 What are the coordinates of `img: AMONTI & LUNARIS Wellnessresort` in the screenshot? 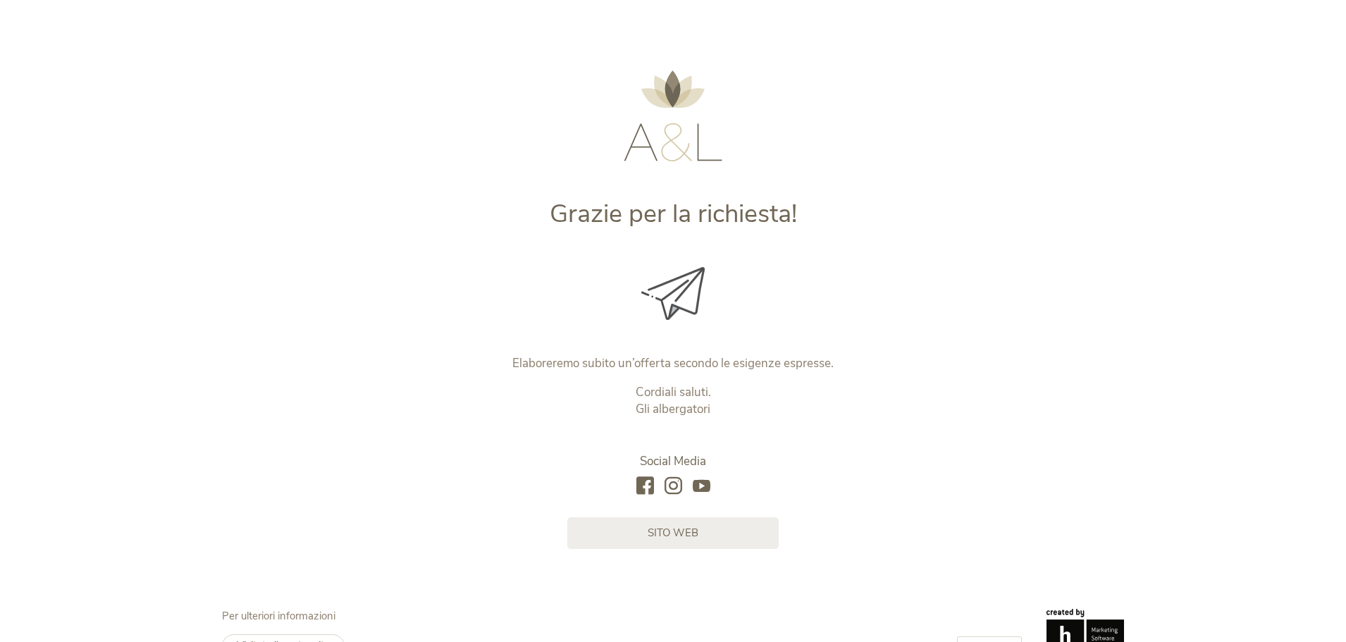 It's located at (673, 116).